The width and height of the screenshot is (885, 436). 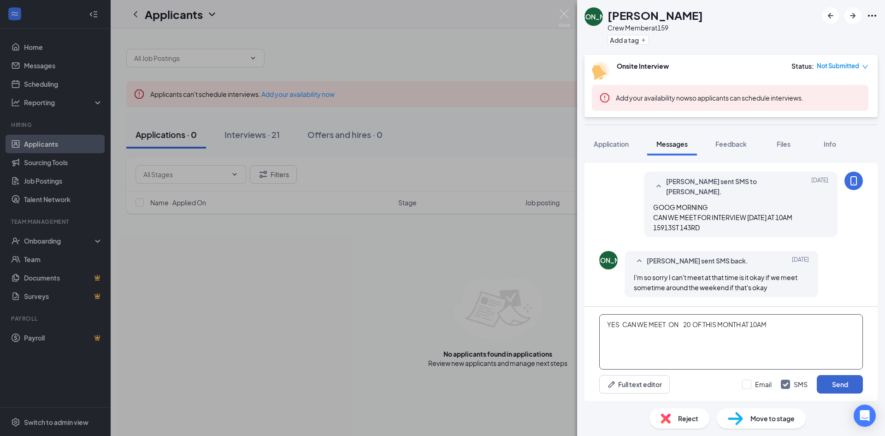 What do you see at coordinates (784, 144) in the screenshot?
I see `span: Files` at bounding box center [784, 144].